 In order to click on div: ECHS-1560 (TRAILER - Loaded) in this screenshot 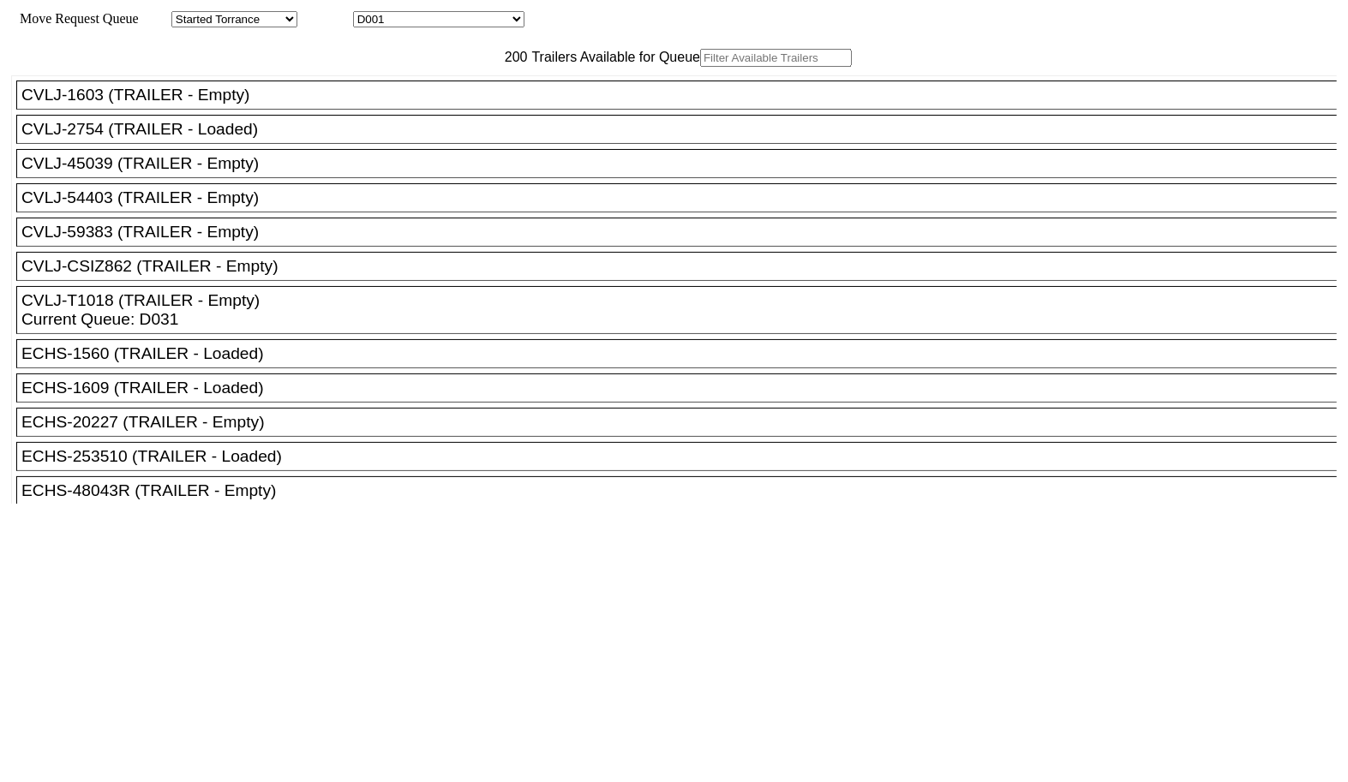, I will do `click(684, 354)`.